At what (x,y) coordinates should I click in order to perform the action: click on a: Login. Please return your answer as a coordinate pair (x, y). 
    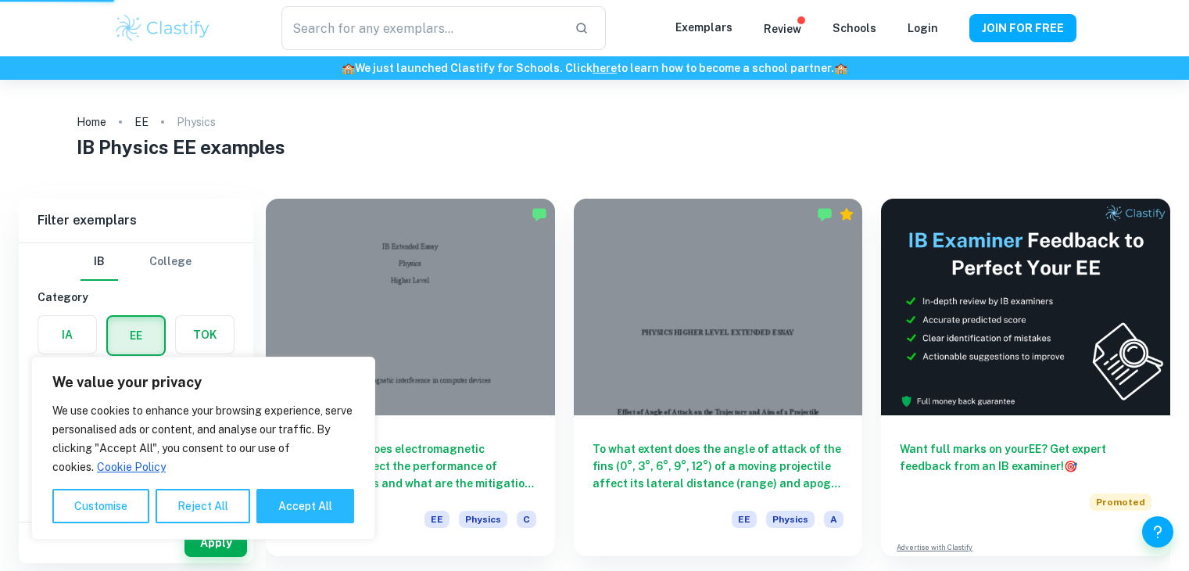
    Looking at the image, I should click on (923, 28).